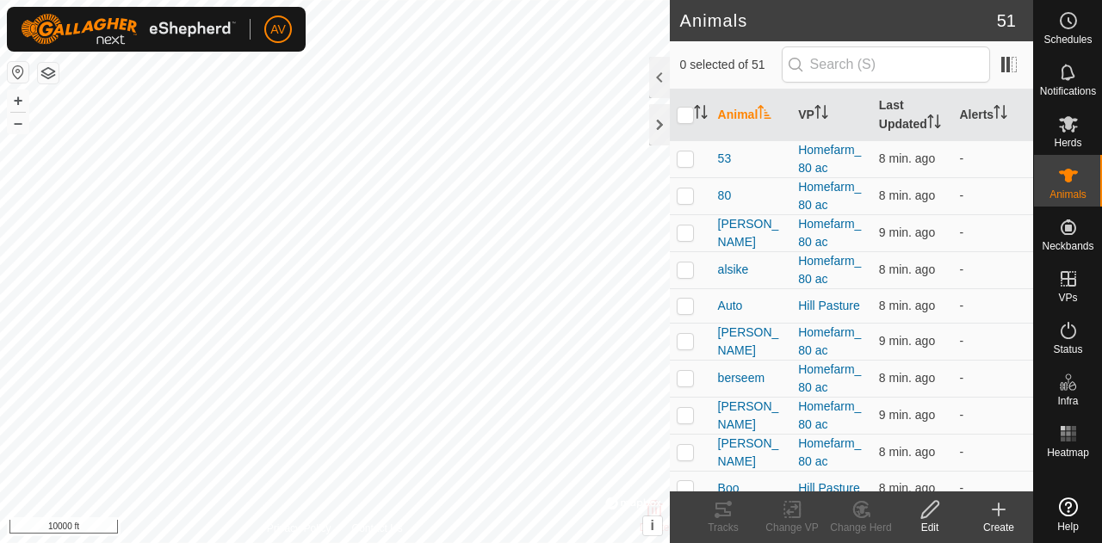 The width and height of the screenshot is (1102, 543). What do you see at coordinates (993, 115) in the screenshot?
I see `th: Alerts` at bounding box center [993, 115].